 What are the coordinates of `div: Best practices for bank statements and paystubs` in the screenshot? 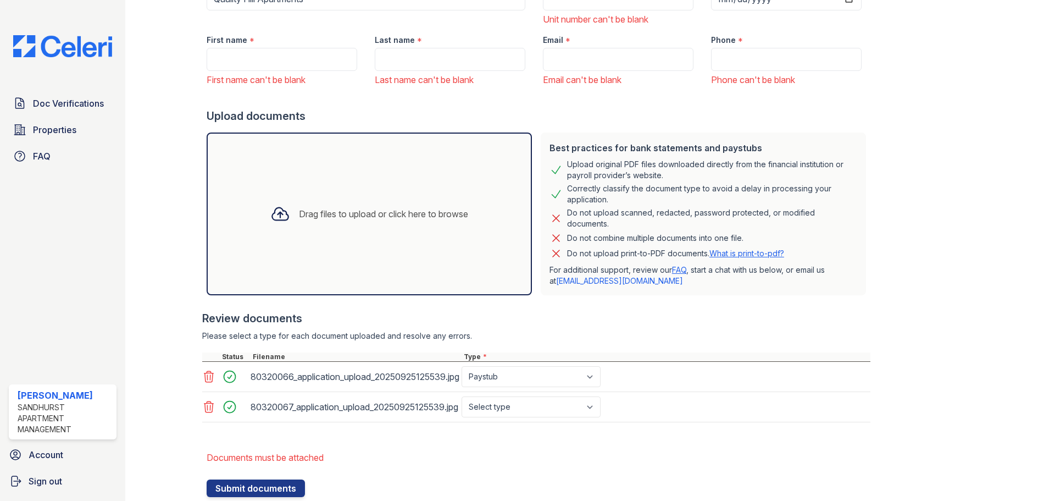 It's located at (703, 148).